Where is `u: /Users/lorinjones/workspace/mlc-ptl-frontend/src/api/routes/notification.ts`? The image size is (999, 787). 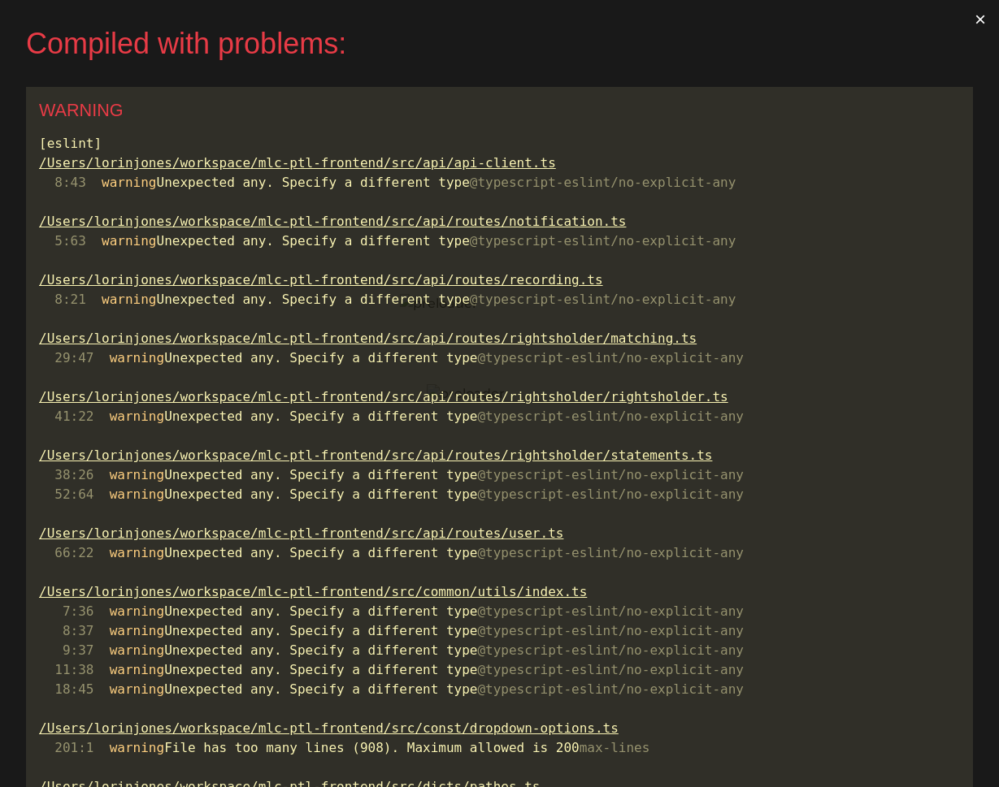 u: /Users/lorinjones/workspace/mlc-ptl-frontend/src/api/routes/notification.ts is located at coordinates (332, 221).